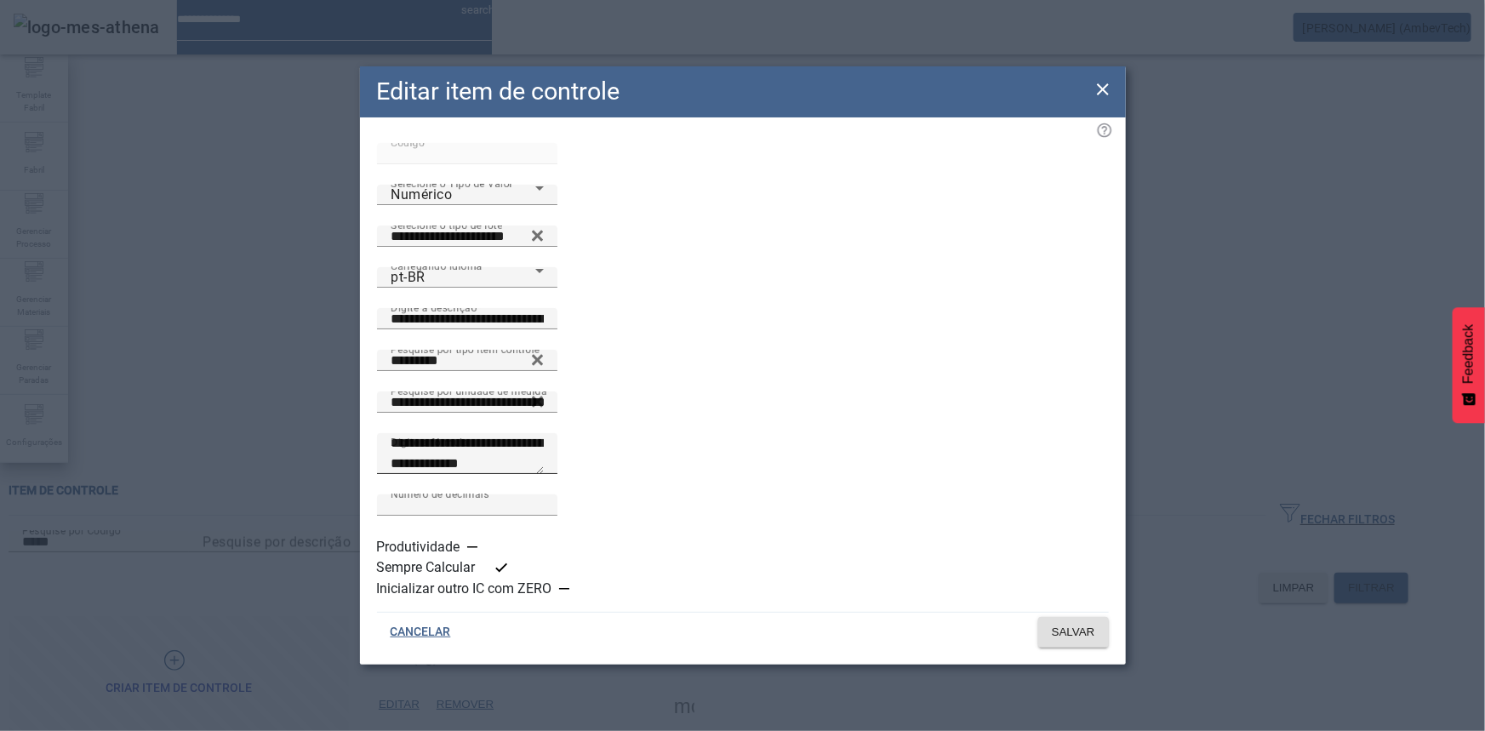  I want to click on label: Inicializar outro IC com ZERO, so click(467, 589).